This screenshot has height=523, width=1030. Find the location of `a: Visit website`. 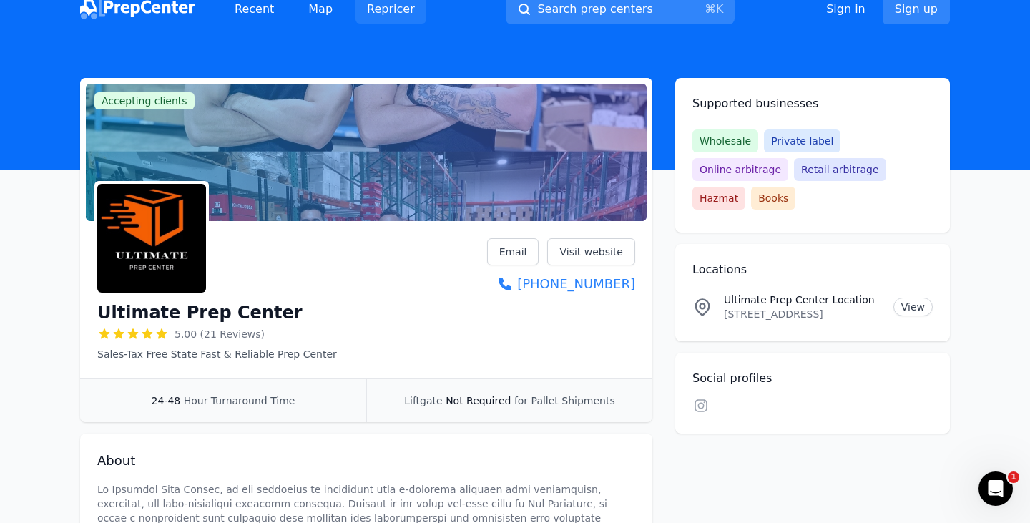

a: Visit website is located at coordinates (591, 252).